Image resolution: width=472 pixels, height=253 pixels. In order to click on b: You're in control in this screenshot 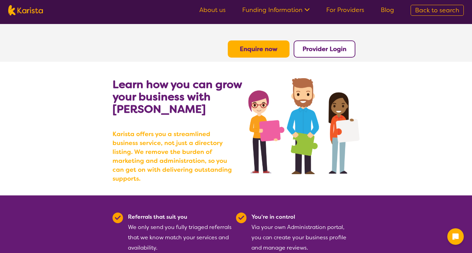, I will do `click(273, 217)`.